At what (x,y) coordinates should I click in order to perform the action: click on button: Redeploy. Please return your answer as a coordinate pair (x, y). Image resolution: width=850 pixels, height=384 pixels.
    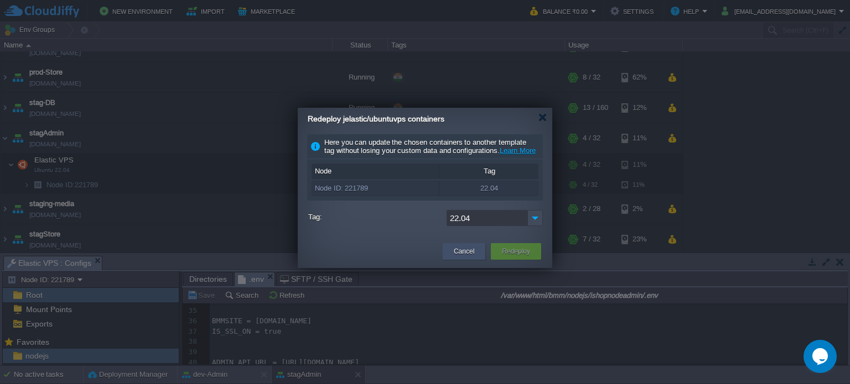
    Looking at the image, I should click on (515, 252).